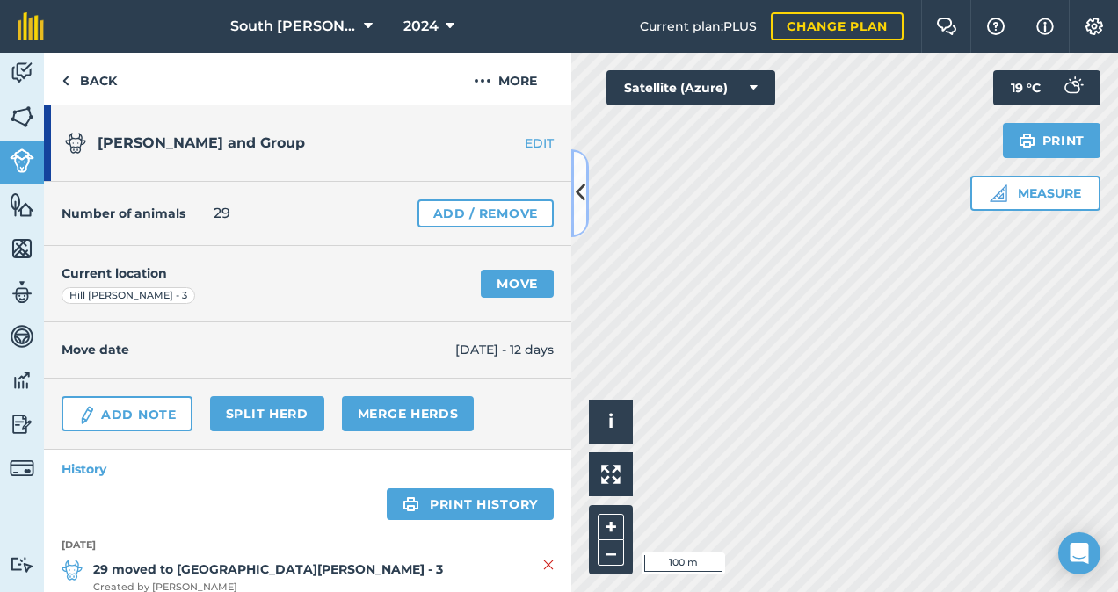 Image resolution: width=1118 pixels, height=592 pixels. What do you see at coordinates (123, 214) in the screenshot?
I see `h4: Number of animals` at bounding box center [123, 214].